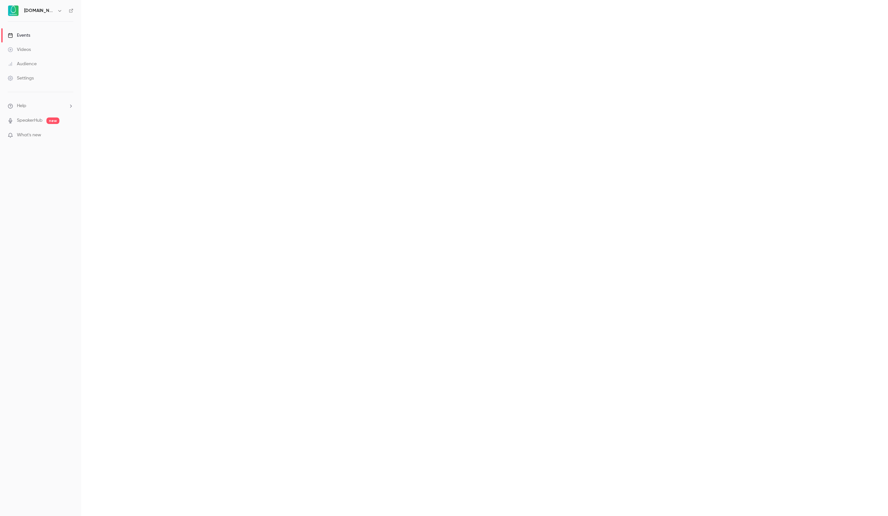 Image resolution: width=888 pixels, height=516 pixels. What do you see at coordinates (22, 64) in the screenshot?
I see `div: Audience` at bounding box center [22, 64].